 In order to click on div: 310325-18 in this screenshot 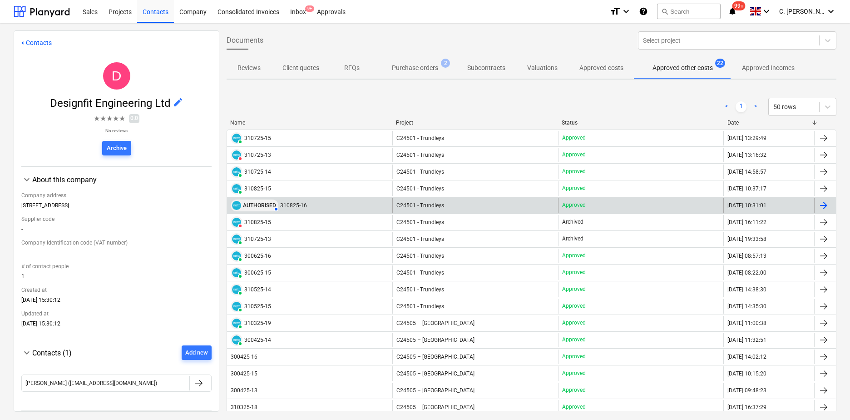, I will do `click(244, 407)`.